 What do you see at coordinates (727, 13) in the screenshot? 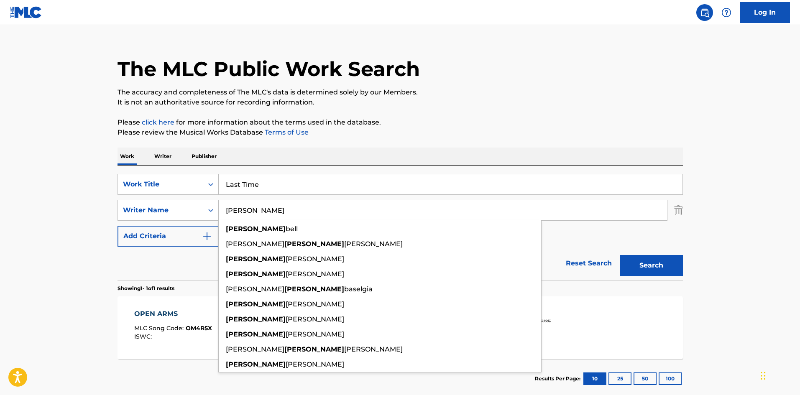
I see `div: Help` at bounding box center [727, 13].